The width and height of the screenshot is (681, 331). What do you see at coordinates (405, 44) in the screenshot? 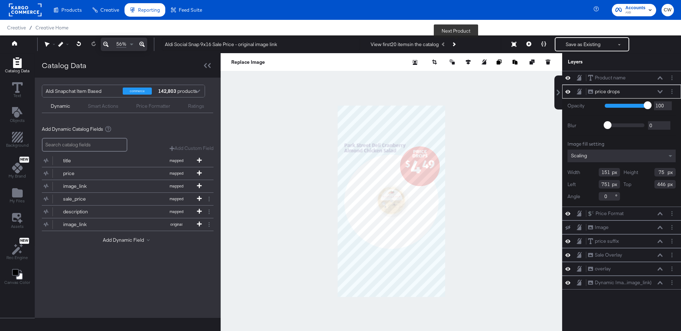
I see `div: View first 20 items in the catalog` at bounding box center [405, 44].